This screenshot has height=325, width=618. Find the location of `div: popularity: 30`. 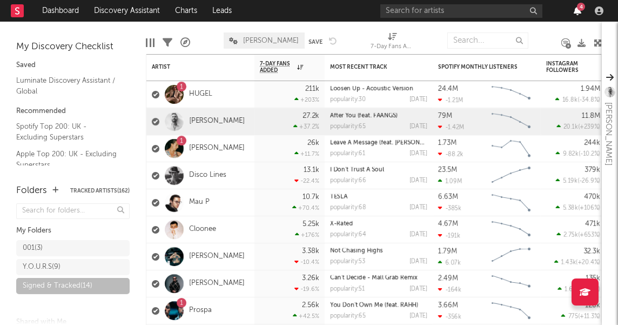

div: popularity: 30 is located at coordinates (348, 99).